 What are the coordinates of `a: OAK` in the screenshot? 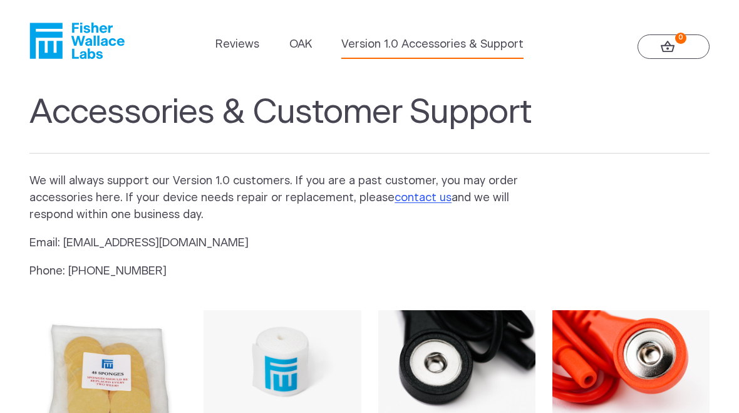 It's located at (300, 44).